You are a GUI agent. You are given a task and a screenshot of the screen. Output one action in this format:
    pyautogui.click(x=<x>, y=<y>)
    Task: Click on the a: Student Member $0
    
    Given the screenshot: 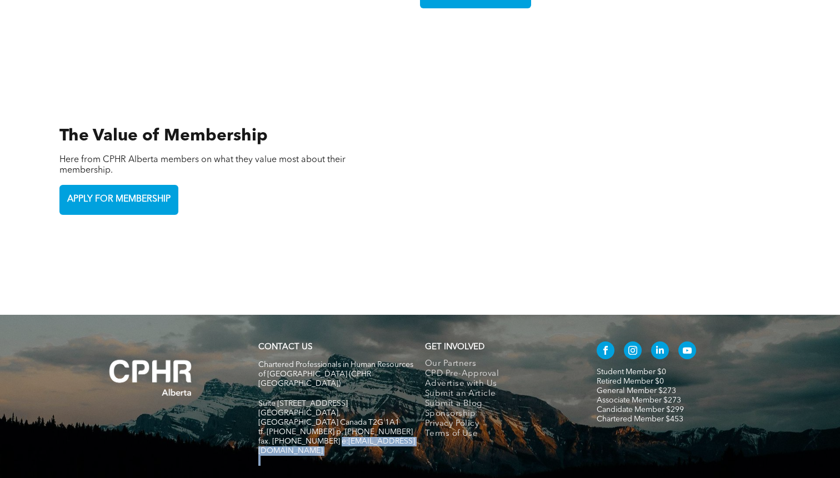 What is the action you would take?
    pyautogui.click(x=631, y=372)
    